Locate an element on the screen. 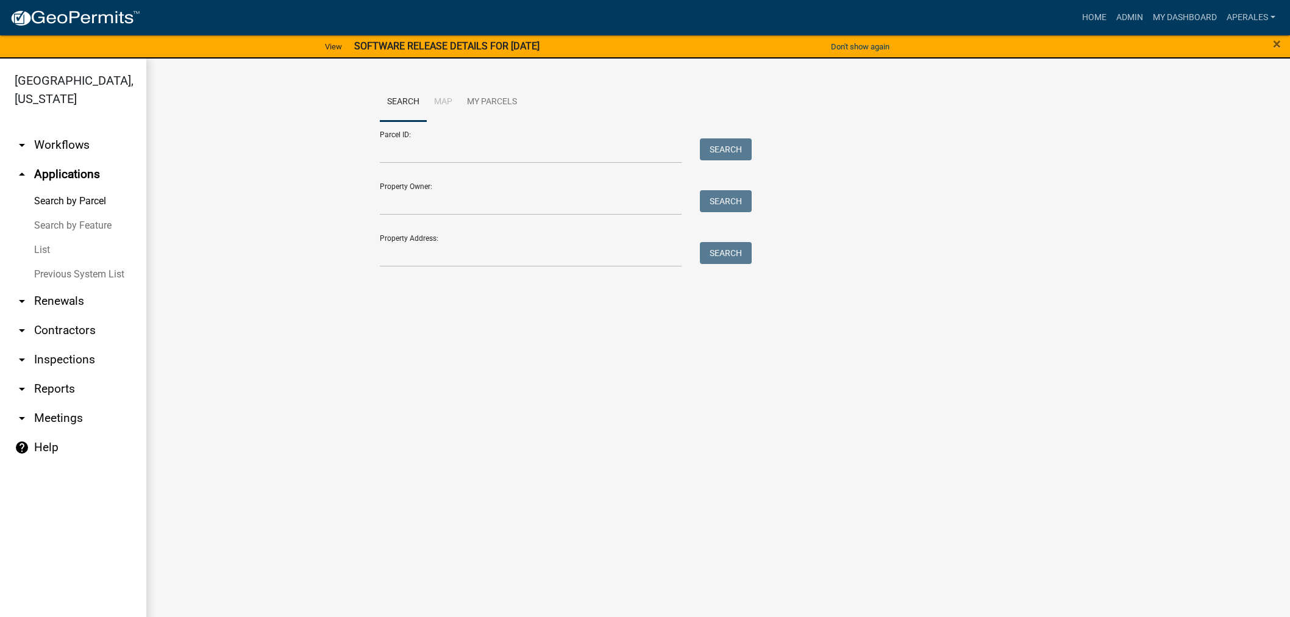 The image size is (1290, 617). i: arrow_drop_up is located at coordinates (22, 174).